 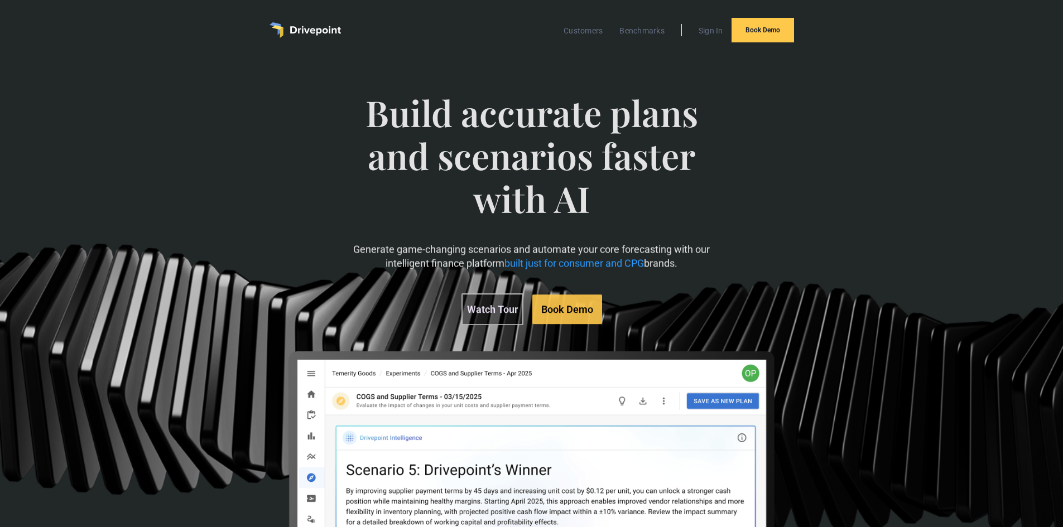 I want to click on a: Sign In, so click(x=711, y=31).